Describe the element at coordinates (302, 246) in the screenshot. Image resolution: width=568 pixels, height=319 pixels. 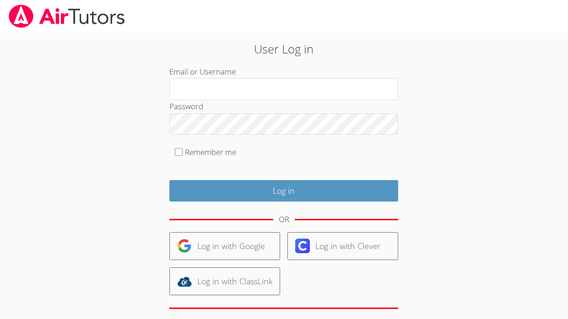
I see `img: clever-logo-6eab21bc6e7a338710f1a6ff85c0baf02591cd810cc4098c63d3a4b26e2feb20.svg` at that location.